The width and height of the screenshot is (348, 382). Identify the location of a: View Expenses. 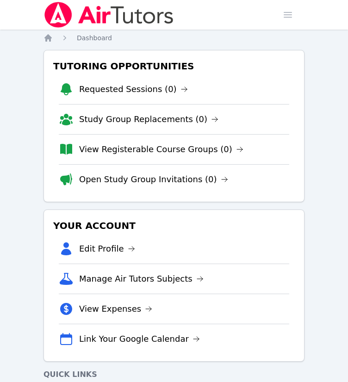
(116, 309).